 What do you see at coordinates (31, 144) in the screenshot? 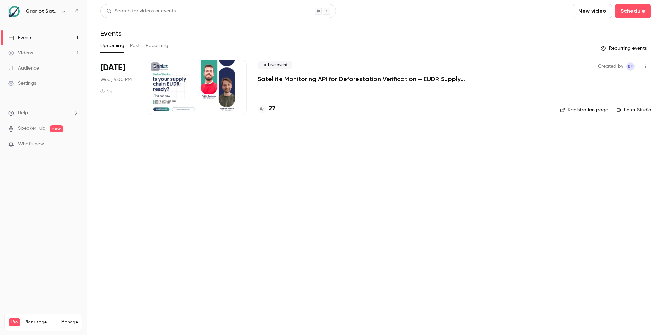
I see `span: What's new` at bounding box center [31, 144].